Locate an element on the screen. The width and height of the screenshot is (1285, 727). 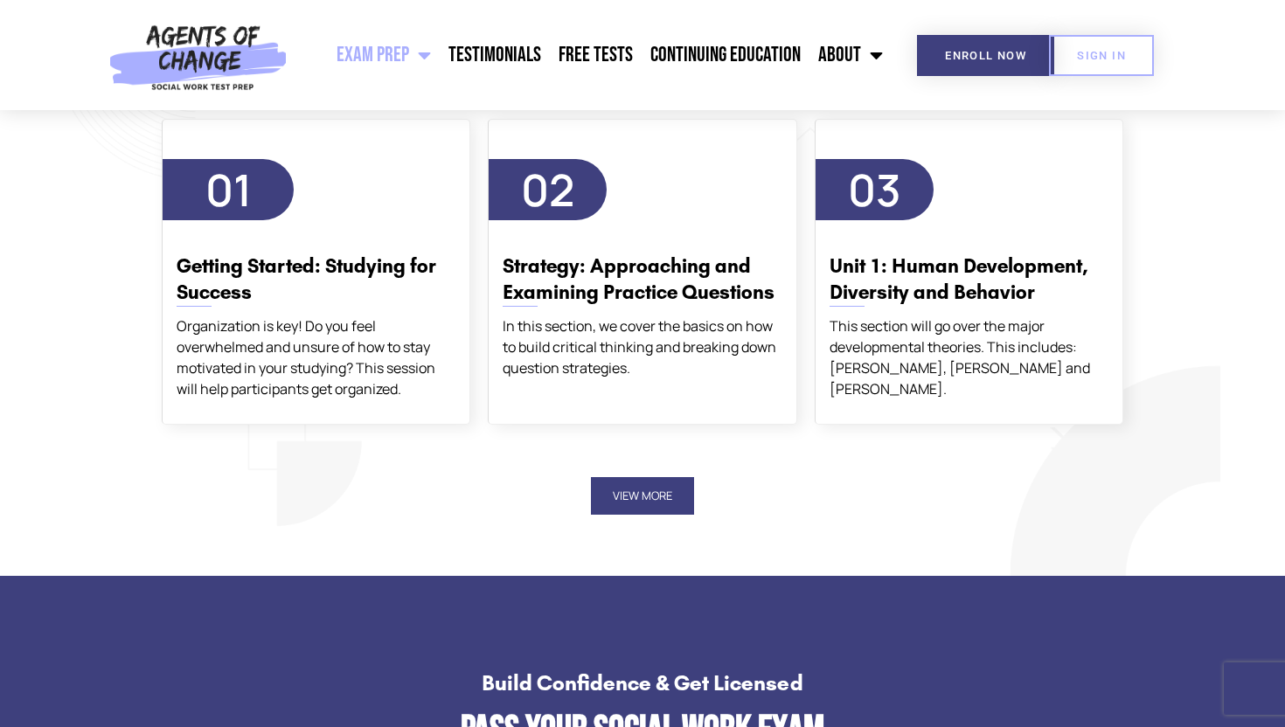
a: Free Tests is located at coordinates (595, 55).